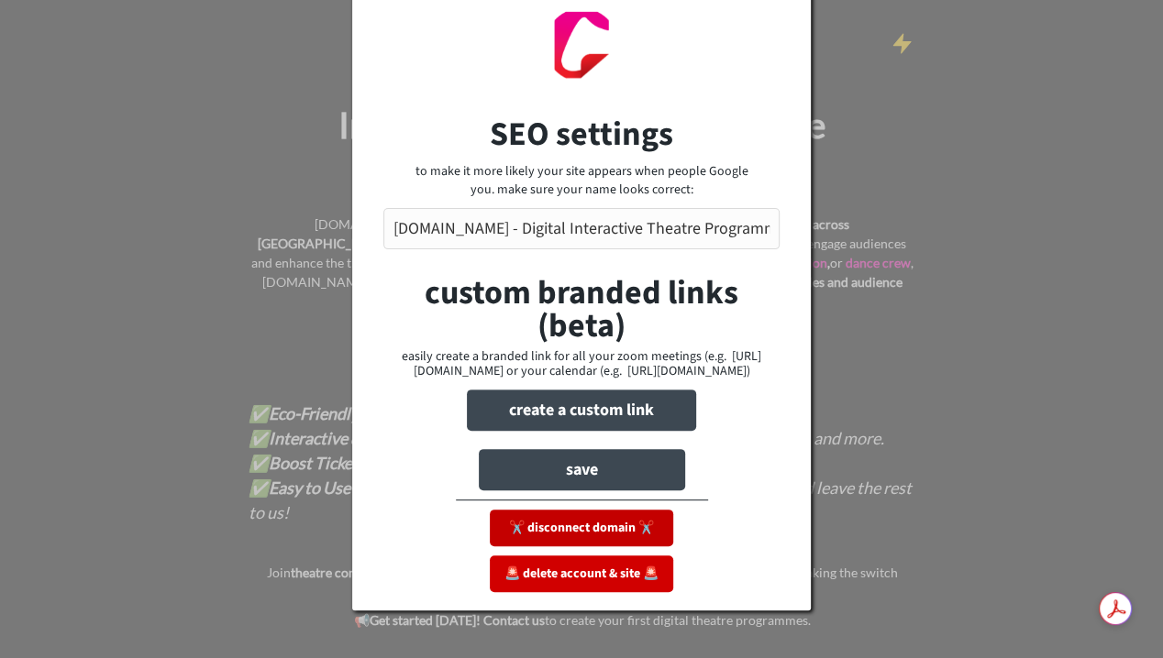 This screenshot has height=658, width=1163. Describe the element at coordinates (581, 134) in the screenshot. I see `strong: SEO settings` at that location.